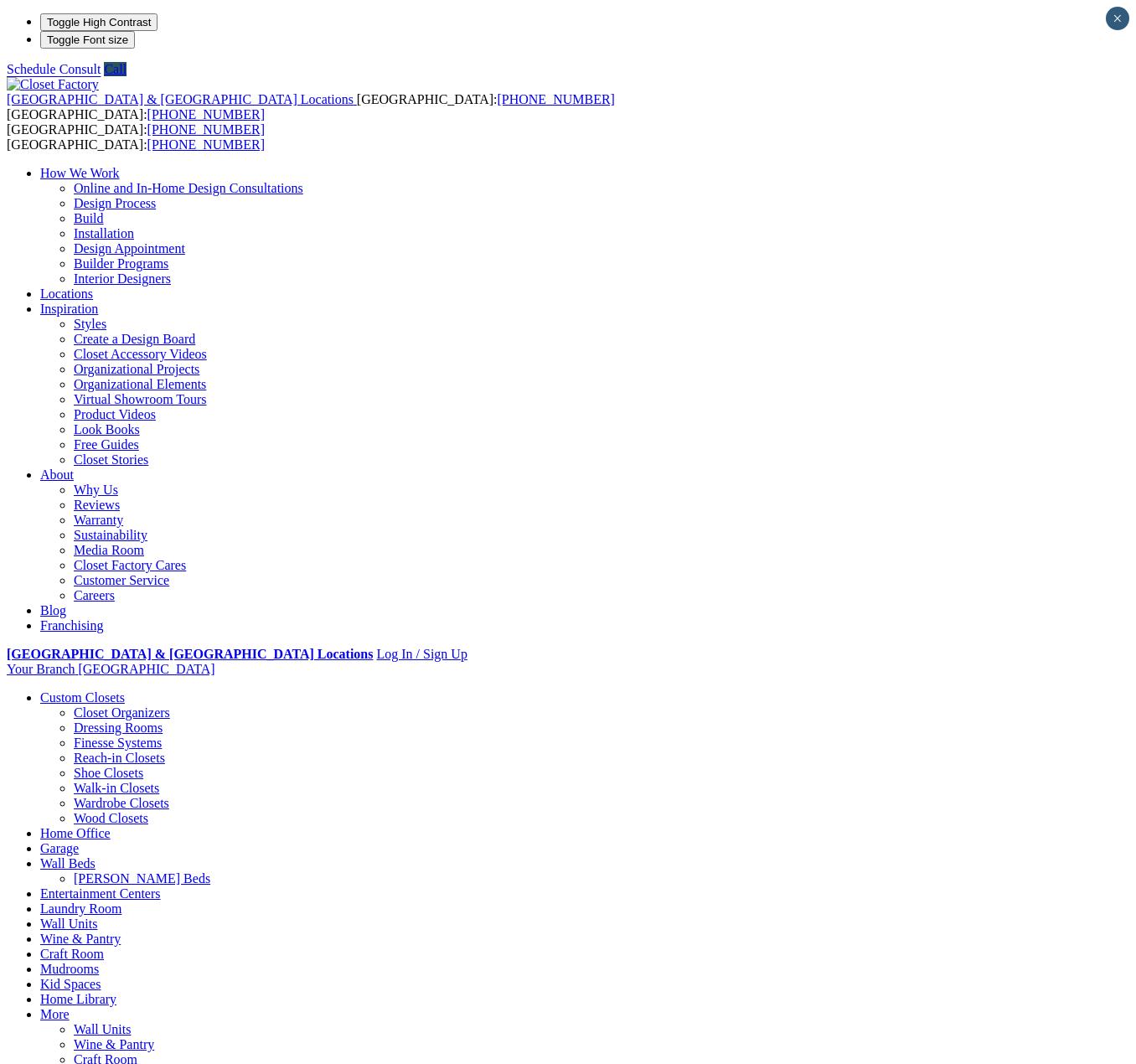 The width and height of the screenshot is (1136, 1064). What do you see at coordinates (118, 728) in the screenshot?
I see `a: Dressing Rooms` at bounding box center [118, 728].